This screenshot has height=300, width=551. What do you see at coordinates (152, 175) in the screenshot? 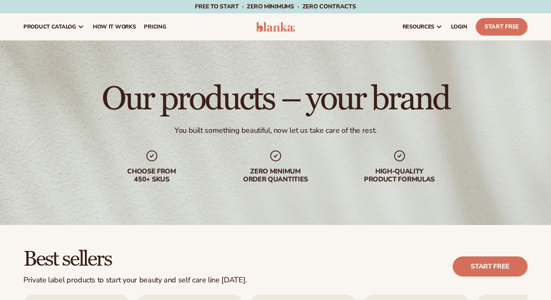
I see `div: Choose from 450+ Skus` at bounding box center [152, 175].